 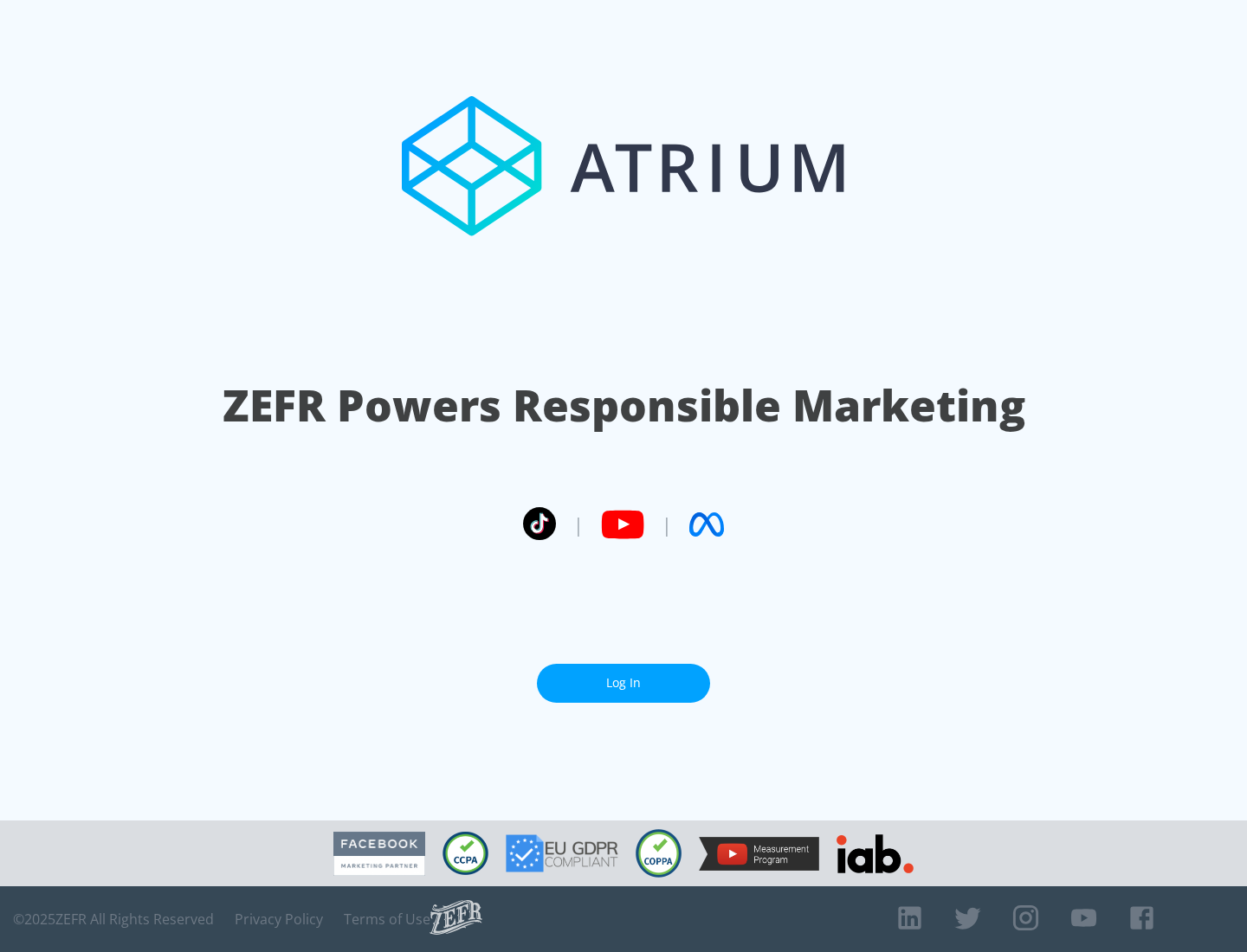 What do you see at coordinates (379, 854) in the screenshot?
I see `img: Facebook Marketing Partner` at bounding box center [379, 854].